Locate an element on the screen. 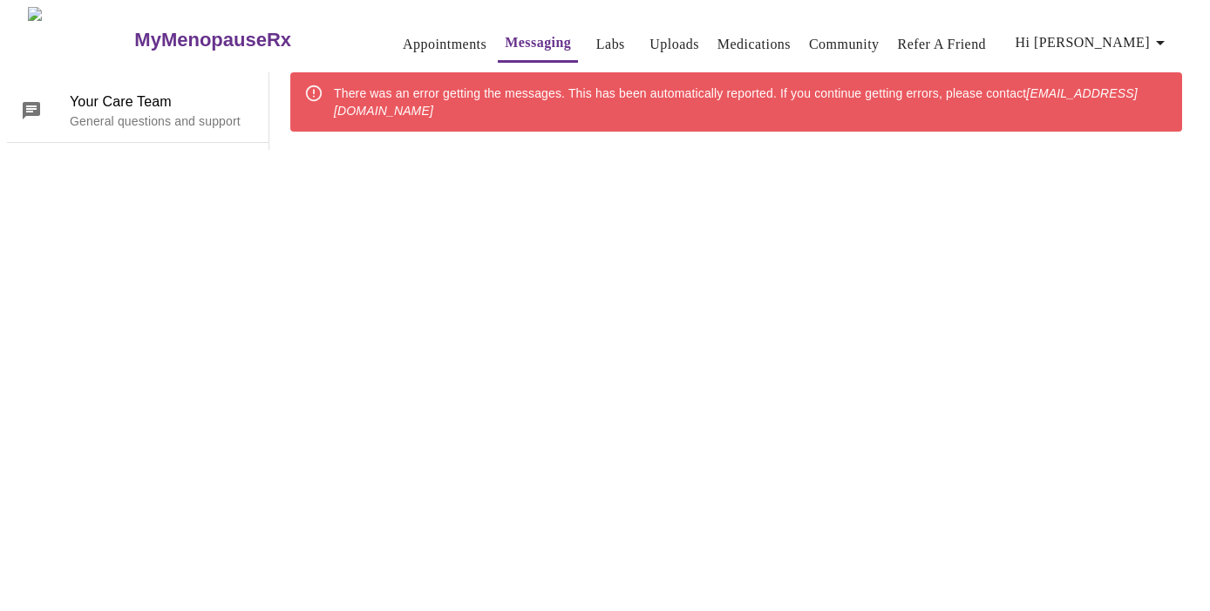  div: There was an error getting the messages. This has been automatically reported. If you continue ge... is located at coordinates (751, 102).